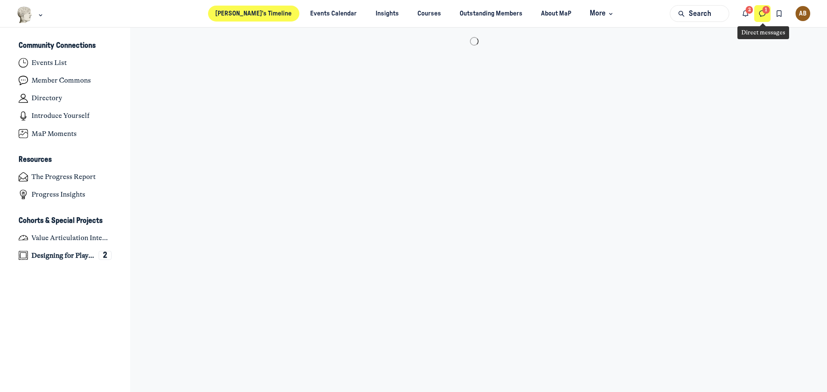  I want to click on button: Notifications, so click(746, 13).